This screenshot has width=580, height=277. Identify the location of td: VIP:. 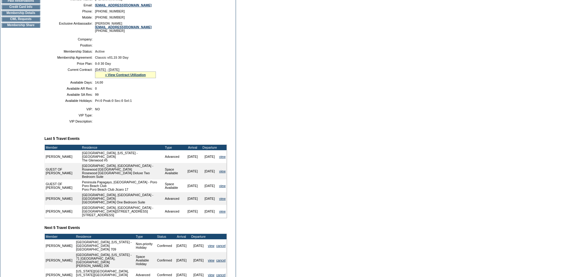
(70, 109).